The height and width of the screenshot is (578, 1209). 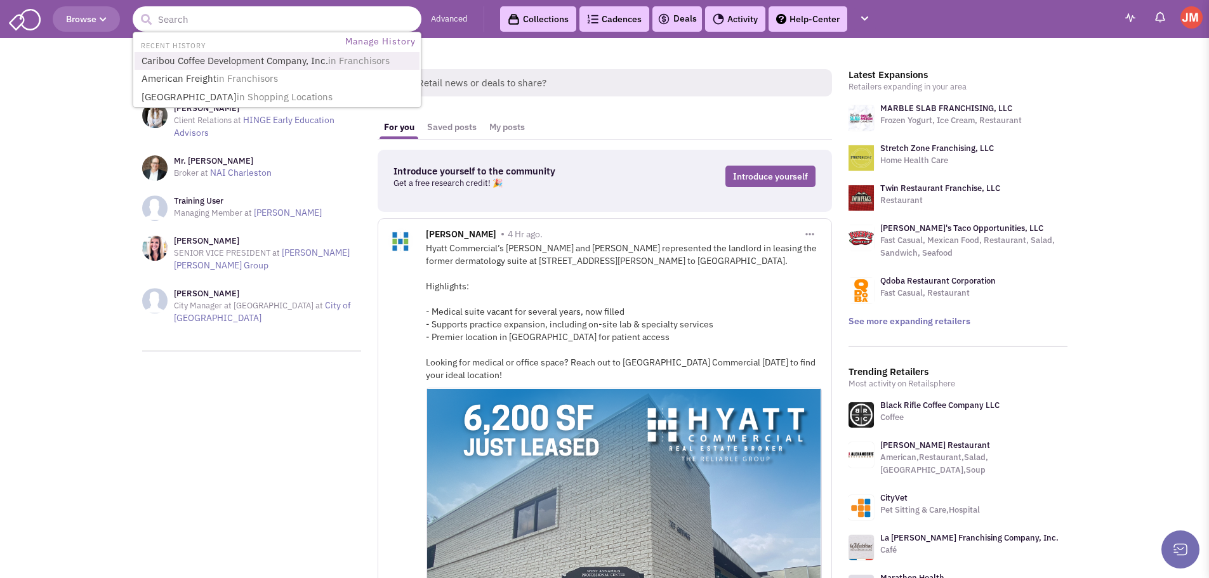 What do you see at coordinates (719, 19) in the screenshot?
I see `img: Activity.png` at bounding box center [719, 19].